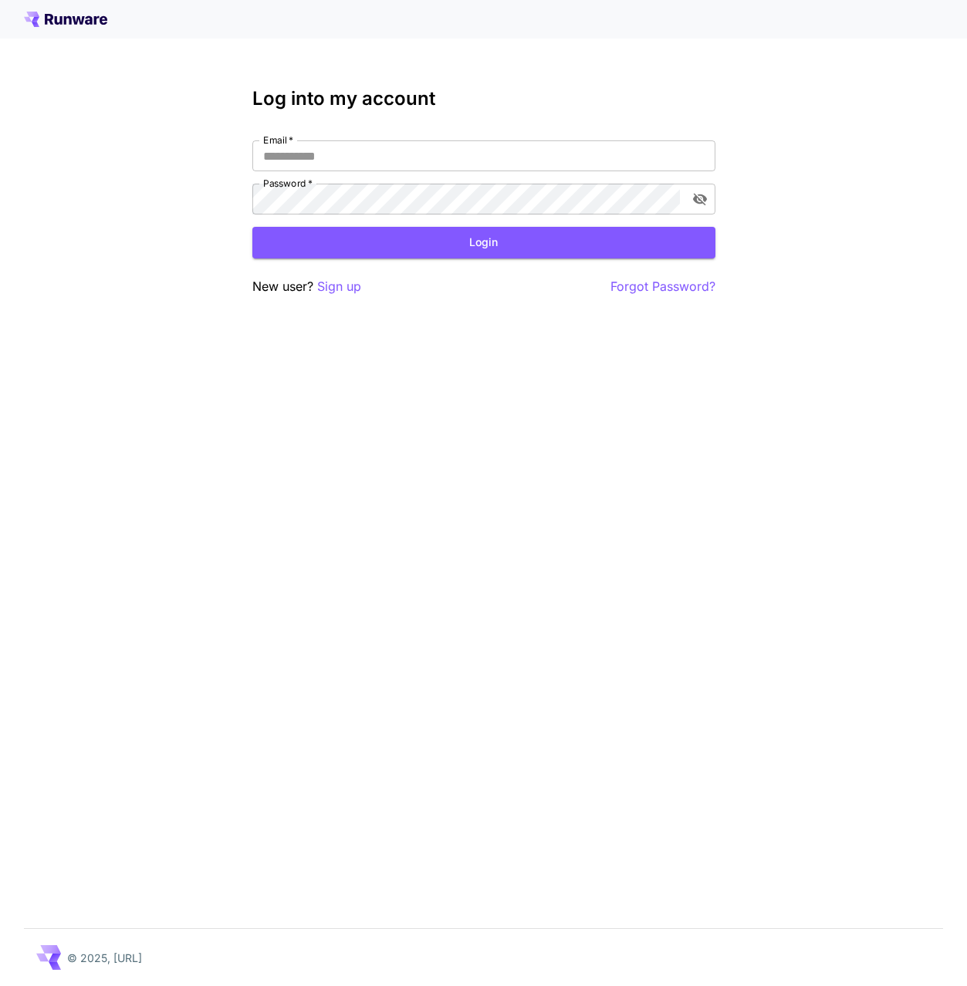 This screenshot has width=967, height=986. I want to click on button: Login, so click(484, 242).